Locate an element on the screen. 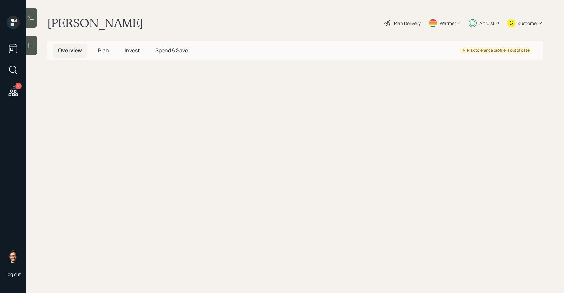 The image size is (564, 293). div: Risk tolerance profile is out of date is located at coordinates (496, 51).